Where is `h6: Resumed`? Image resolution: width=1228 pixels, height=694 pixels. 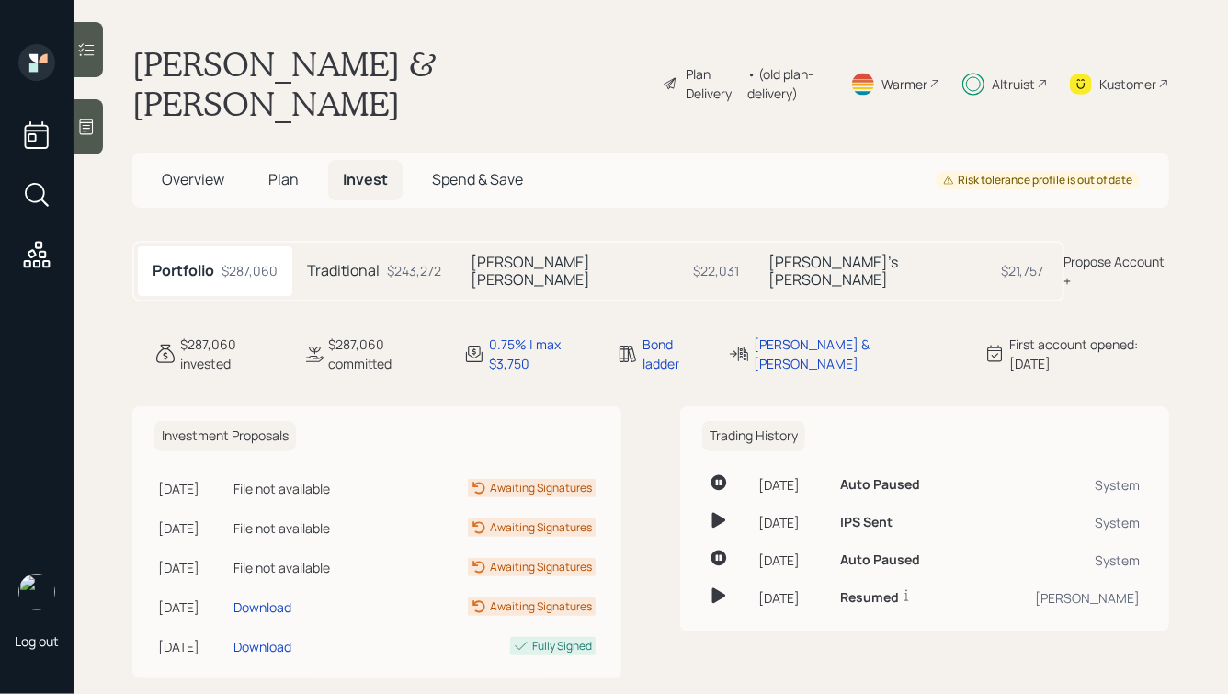
h6: Resumed is located at coordinates (870, 598).